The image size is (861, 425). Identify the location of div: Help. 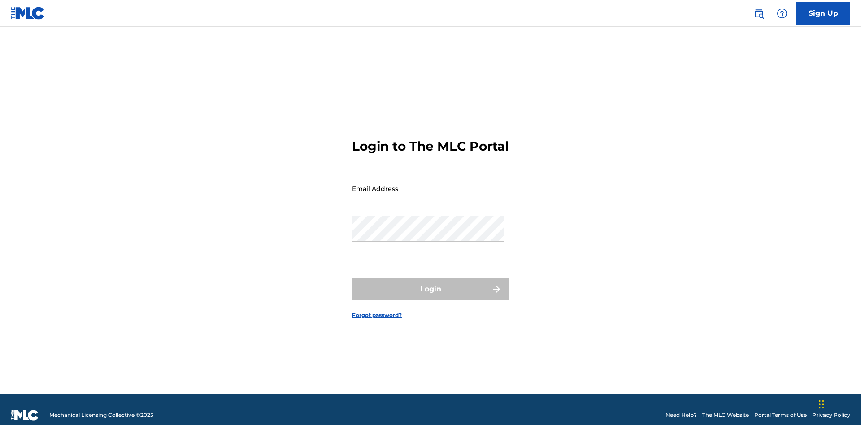
(782, 13).